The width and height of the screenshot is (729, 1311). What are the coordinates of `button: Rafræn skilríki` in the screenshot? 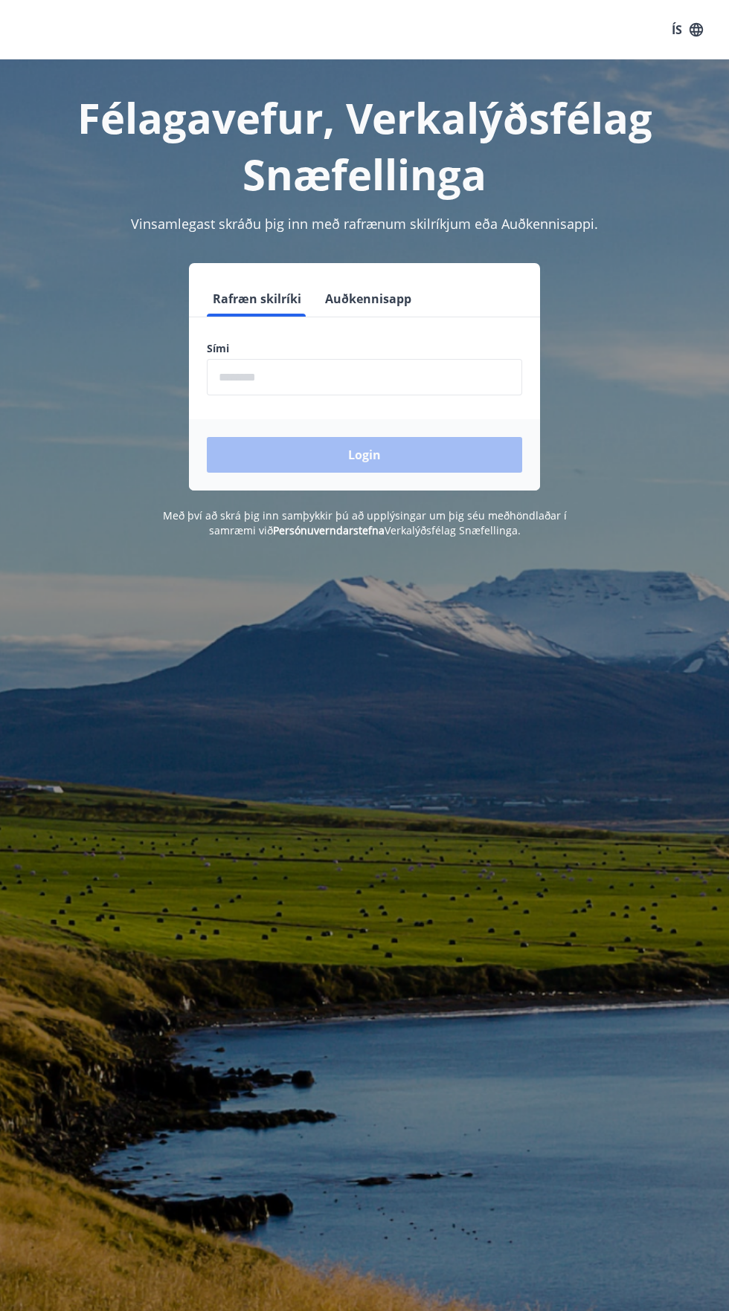 It's located at (256, 299).